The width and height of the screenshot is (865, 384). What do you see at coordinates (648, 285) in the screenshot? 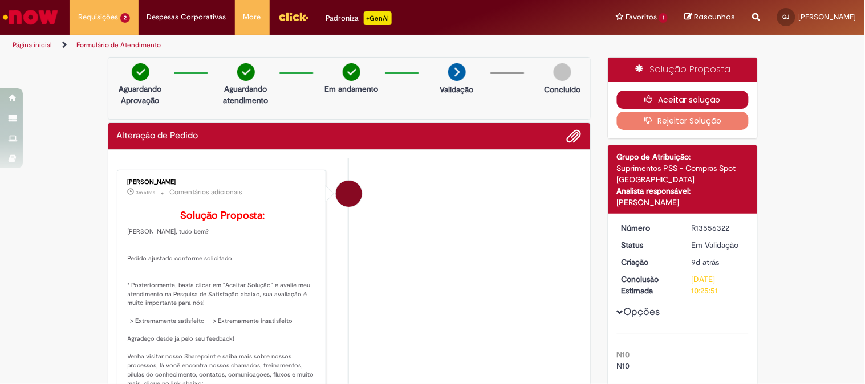
I see `dt: Conclusão Estimada` at bounding box center [648, 285].